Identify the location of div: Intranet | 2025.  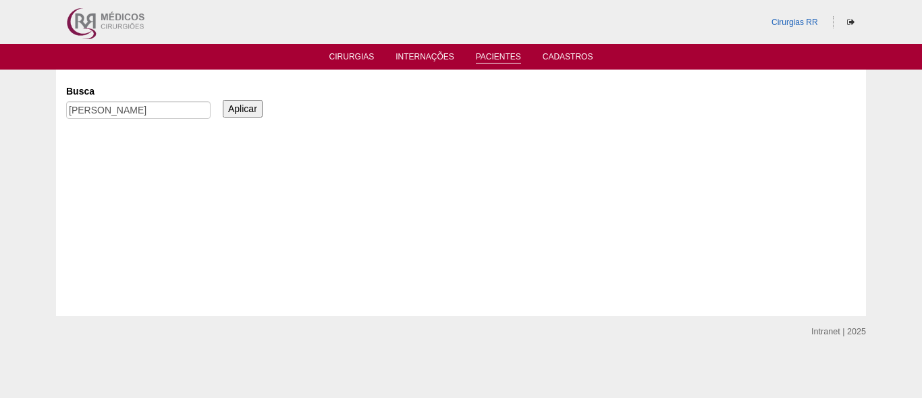
(839, 332).